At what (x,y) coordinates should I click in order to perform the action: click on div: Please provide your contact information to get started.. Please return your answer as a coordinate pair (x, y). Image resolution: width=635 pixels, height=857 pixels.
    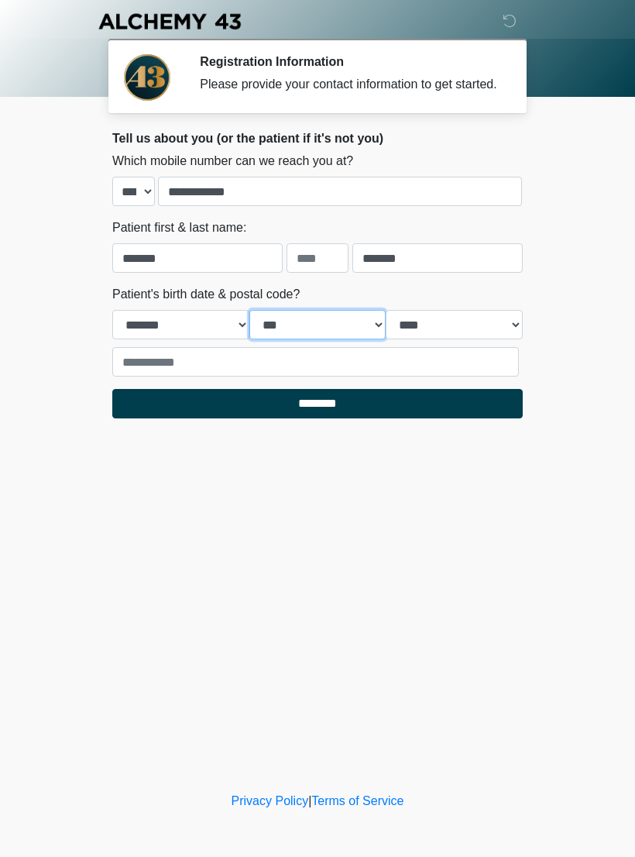
    Looking at the image, I should click on (349, 84).